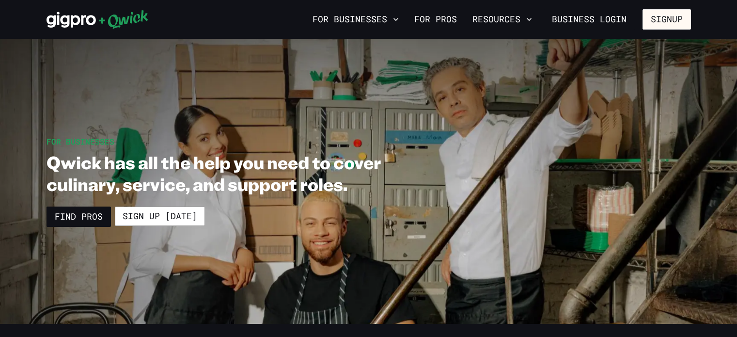 This screenshot has width=737, height=337. What do you see at coordinates (78, 217) in the screenshot?
I see `a: Find Pros` at bounding box center [78, 217].